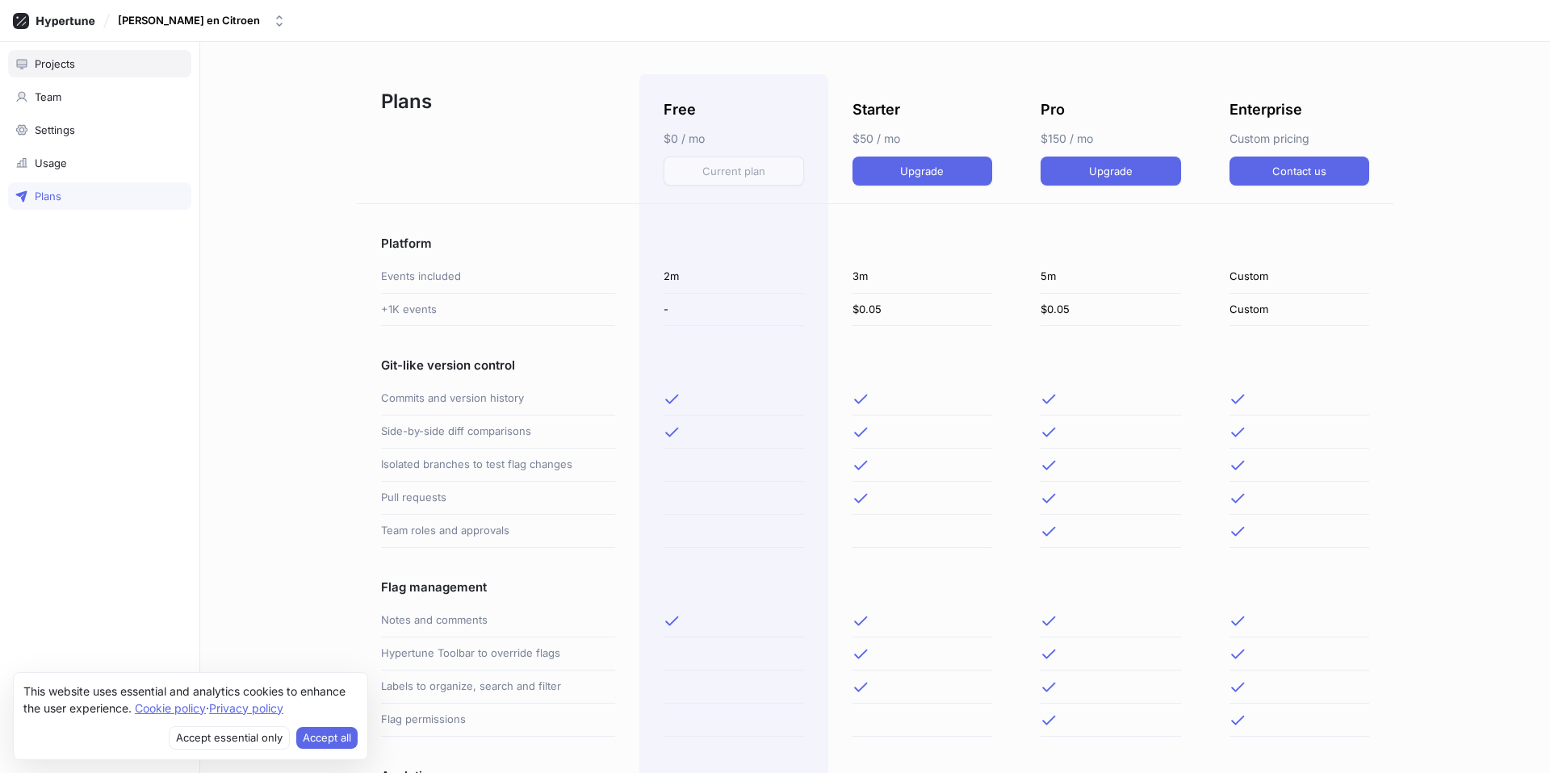 The image size is (1550, 773). Describe the element at coordinates (51, 163) in the screenshot. I see `div: Usage` at that location.